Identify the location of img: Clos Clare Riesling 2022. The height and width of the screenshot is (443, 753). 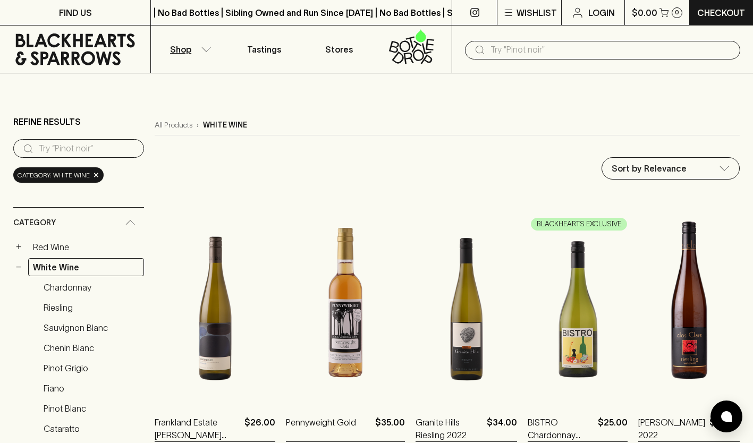
(689, 307).